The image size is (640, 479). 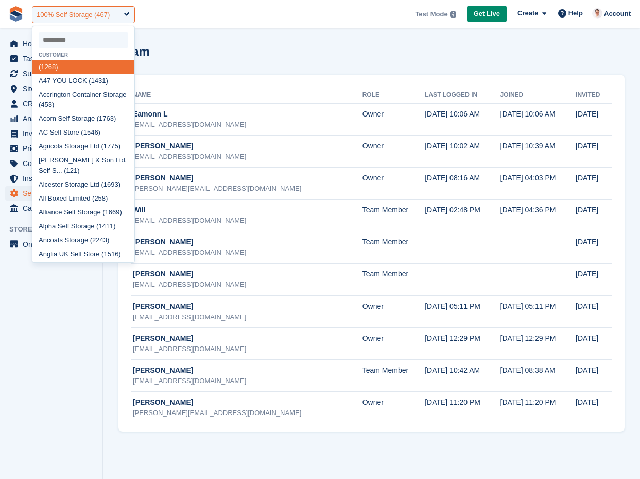 I want to click on div: Alpha Self Storage (1411), so click(x=83, y=226).